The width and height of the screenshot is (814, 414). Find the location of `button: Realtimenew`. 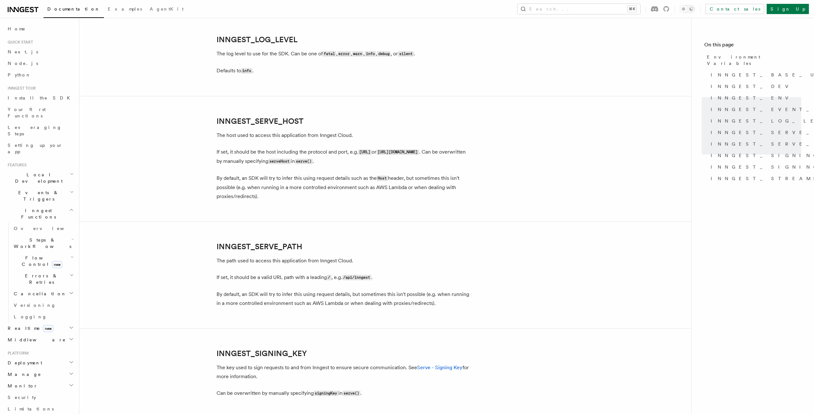

button: Realtimenew is located at coordinates (40, 328).